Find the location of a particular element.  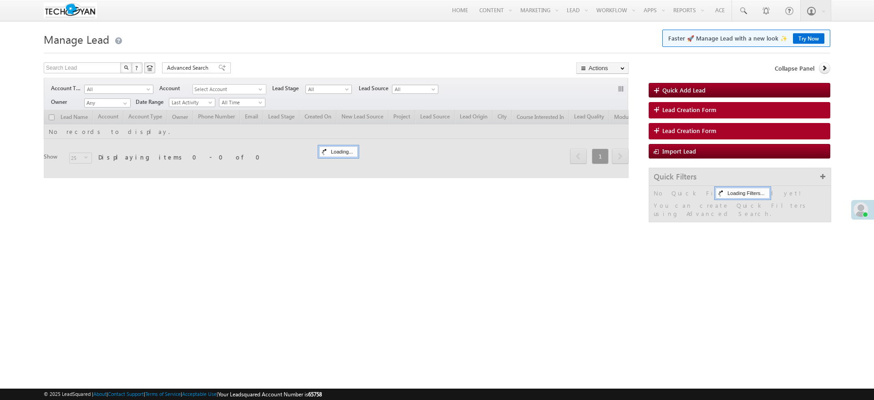

a: Terms of Service is located at coordinates (163, 393).